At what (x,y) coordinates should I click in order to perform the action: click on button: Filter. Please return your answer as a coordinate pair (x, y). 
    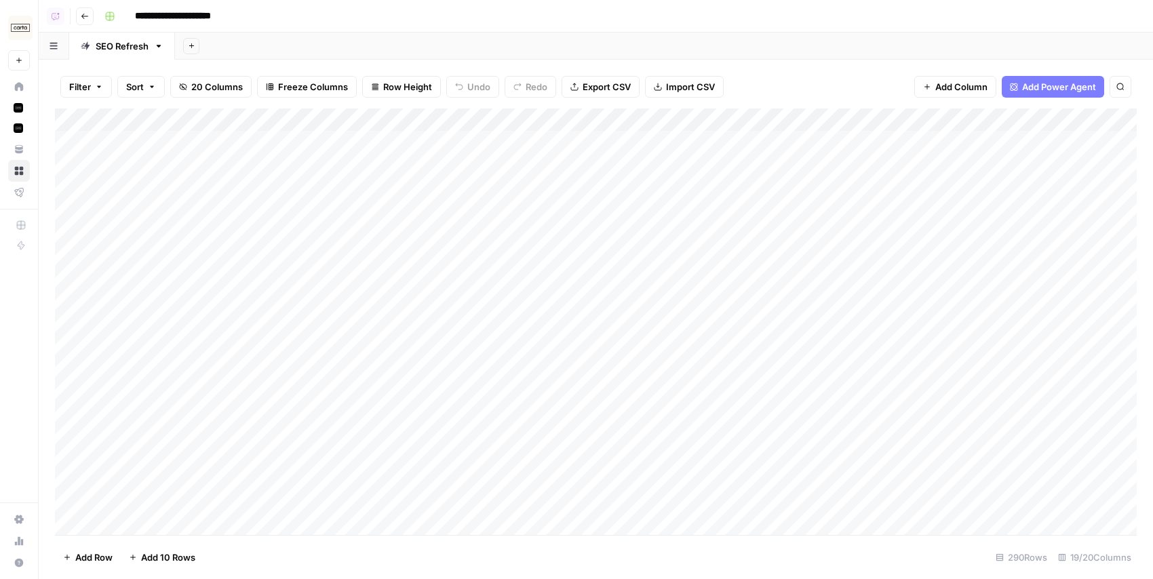
    Looking at the image, I should click on (86, 87).